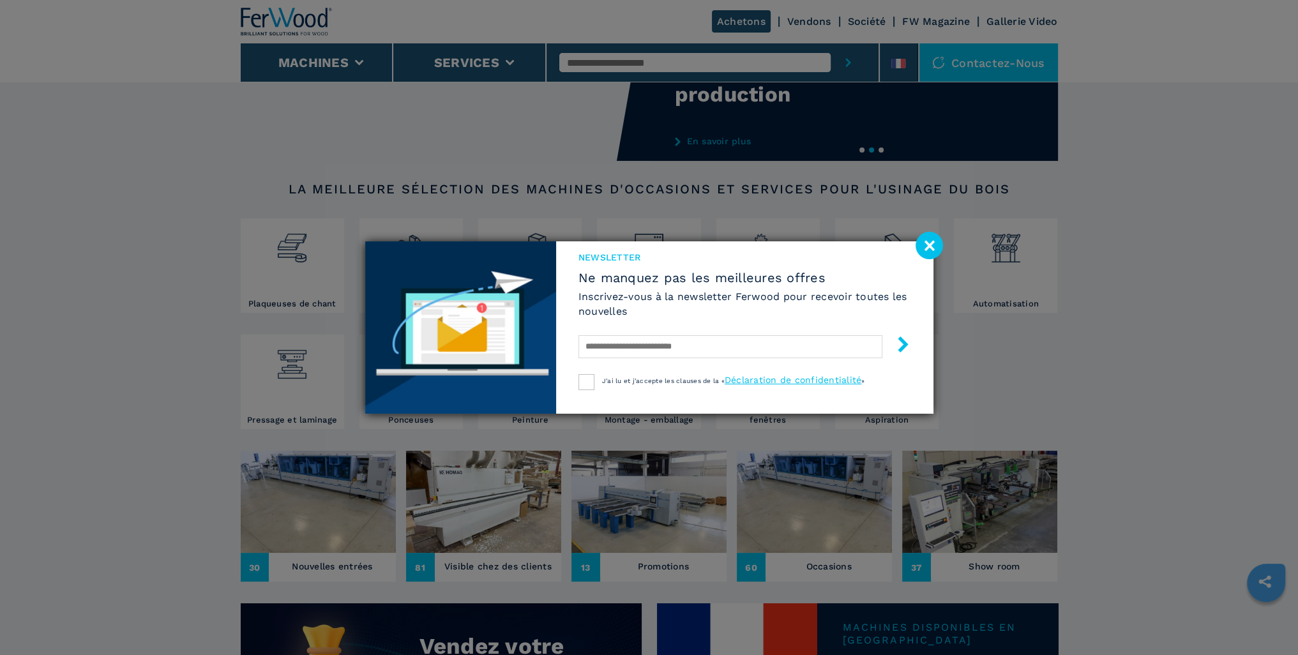 This screenshot has width=1298, height=655. What do you see at coordinates (744, 278) in the screenshot?
I see `span: Ne manquez pas les meilleures offres` at bounding box center [744, 278].